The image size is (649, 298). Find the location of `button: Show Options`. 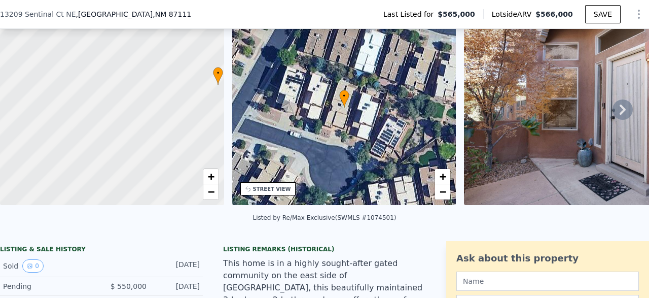

button: Show Options is located at coordinates (639, 14).